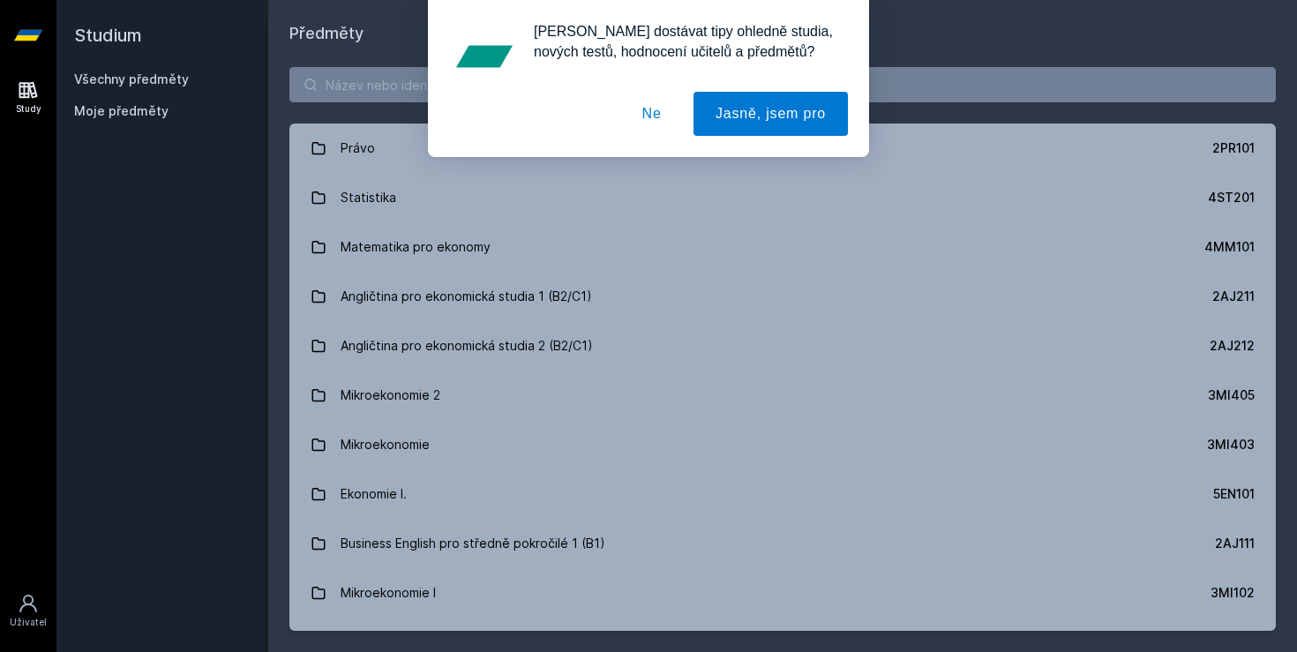 The height and width of the screenshot is (652, 1297). Describe the element at coordinates (783, 247) in the screenshot. I see `a: Matematika pro ekonomy 4MM101` at that location.